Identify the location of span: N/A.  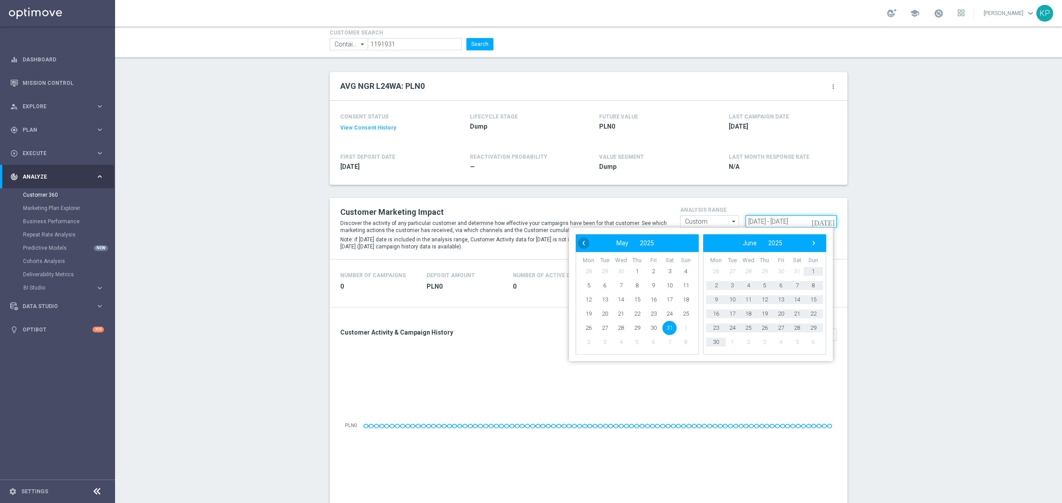
(780, 167).